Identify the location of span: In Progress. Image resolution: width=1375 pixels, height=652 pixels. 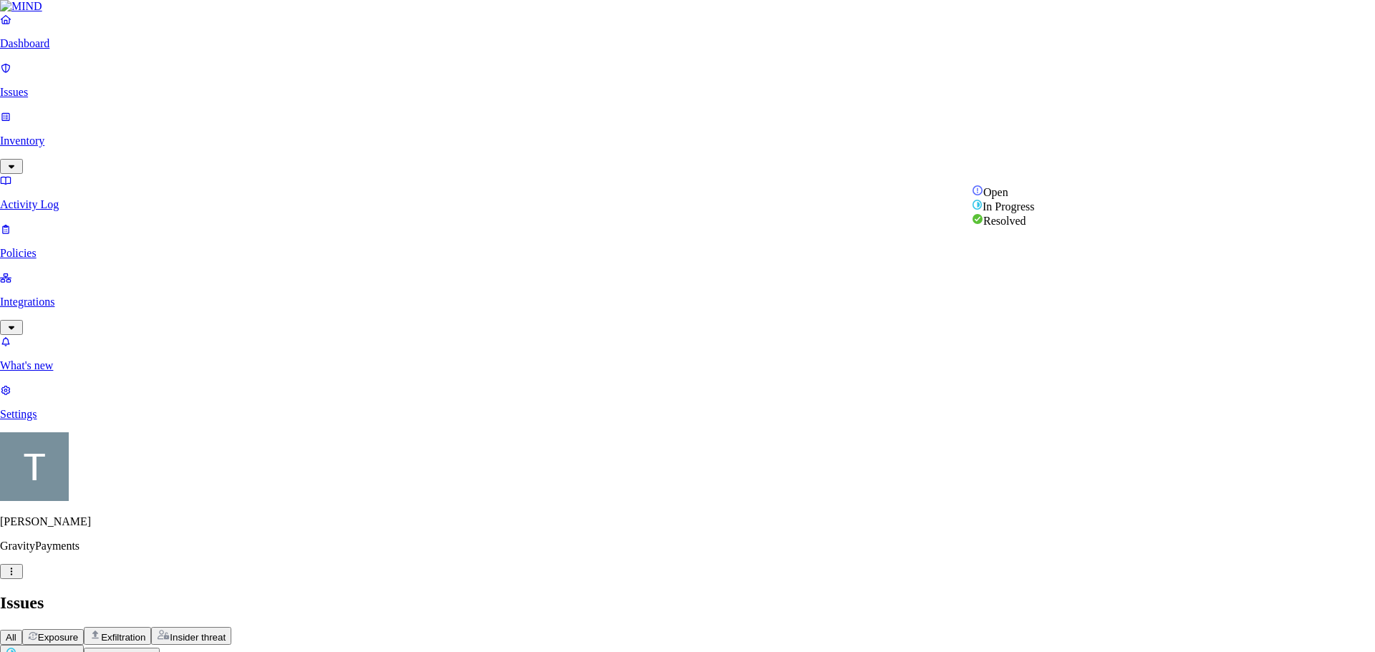
(1008, 206).